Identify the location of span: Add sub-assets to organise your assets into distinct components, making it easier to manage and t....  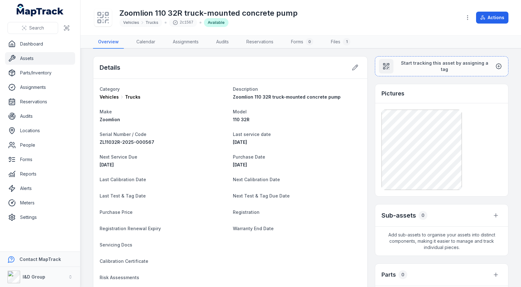
(441, 241).